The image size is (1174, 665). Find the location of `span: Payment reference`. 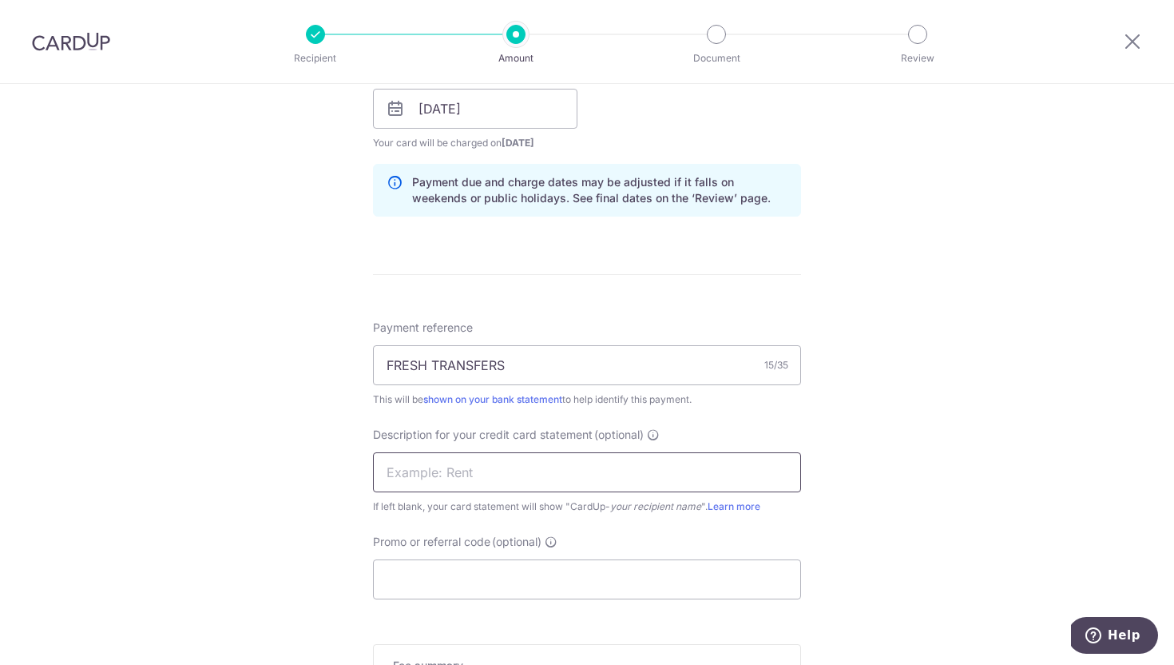

span: Payment reference is located at coordinates (423, 327).